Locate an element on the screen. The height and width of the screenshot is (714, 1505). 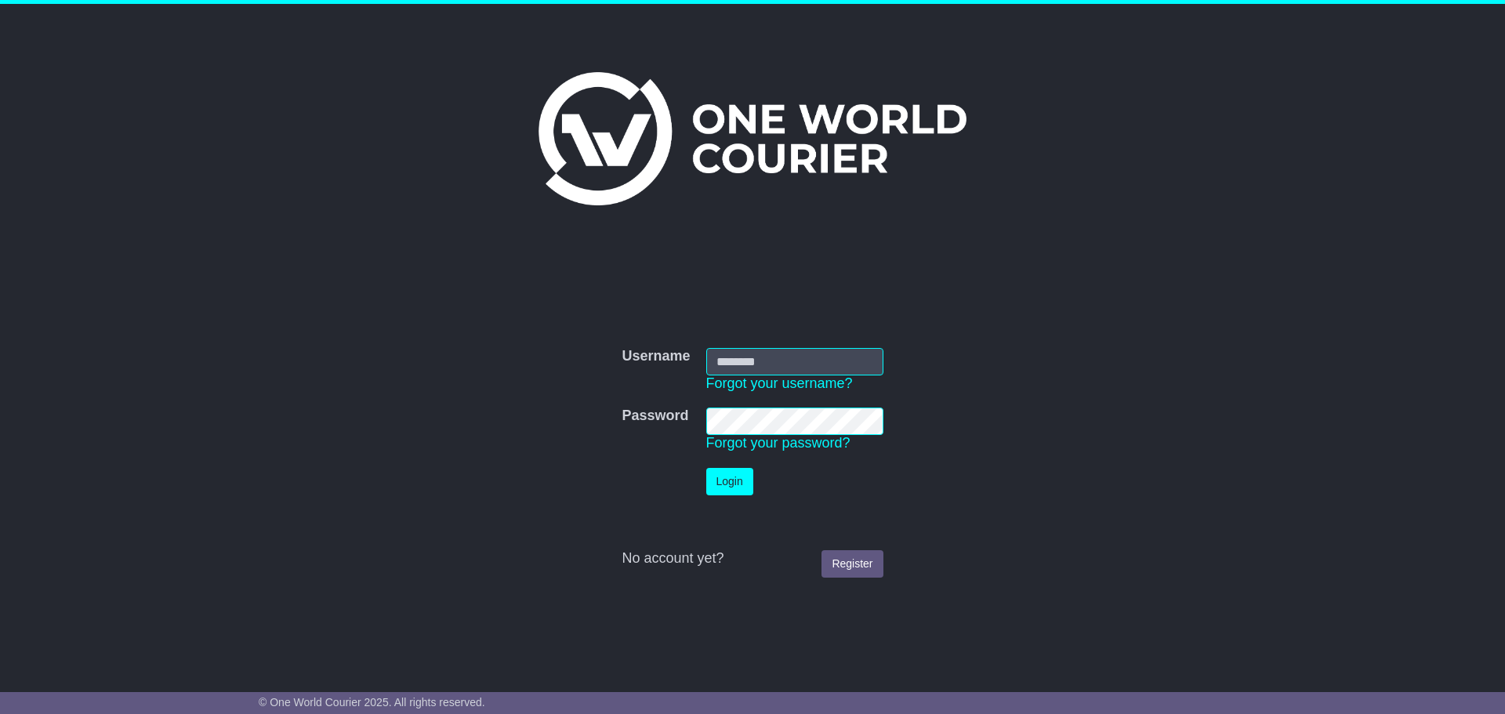
span: © One World Courier 2025. All rights reserved. is located at coordinates (371, 702).